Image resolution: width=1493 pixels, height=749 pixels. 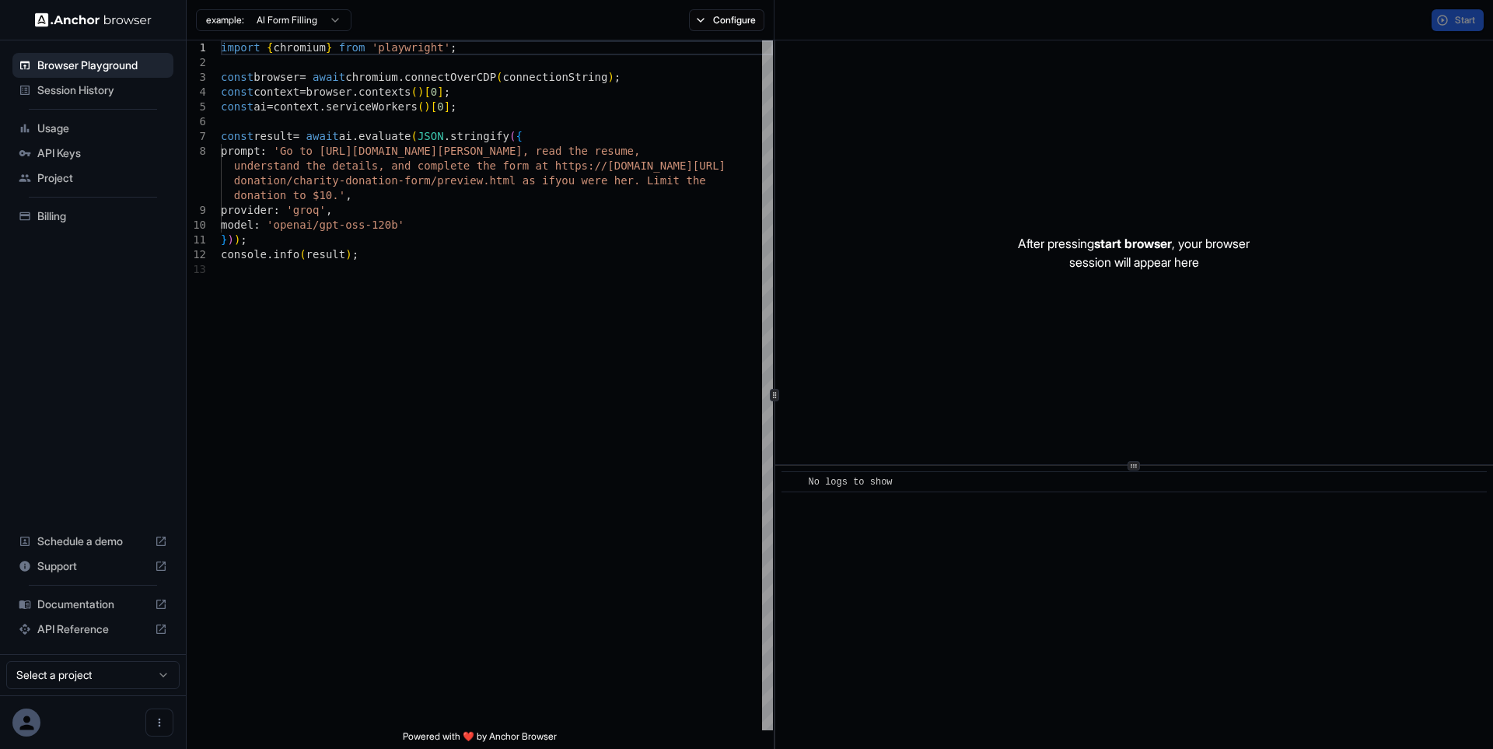 I want to click on div: 1, so click(x=196, y=47).